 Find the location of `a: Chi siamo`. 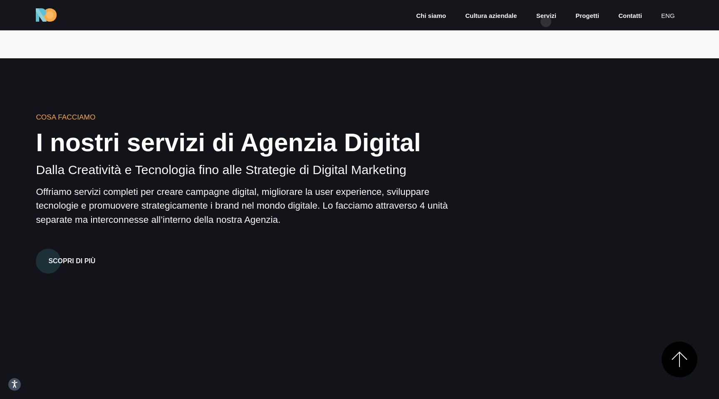

a: Chi siamo is located at coordinates (431, 16).